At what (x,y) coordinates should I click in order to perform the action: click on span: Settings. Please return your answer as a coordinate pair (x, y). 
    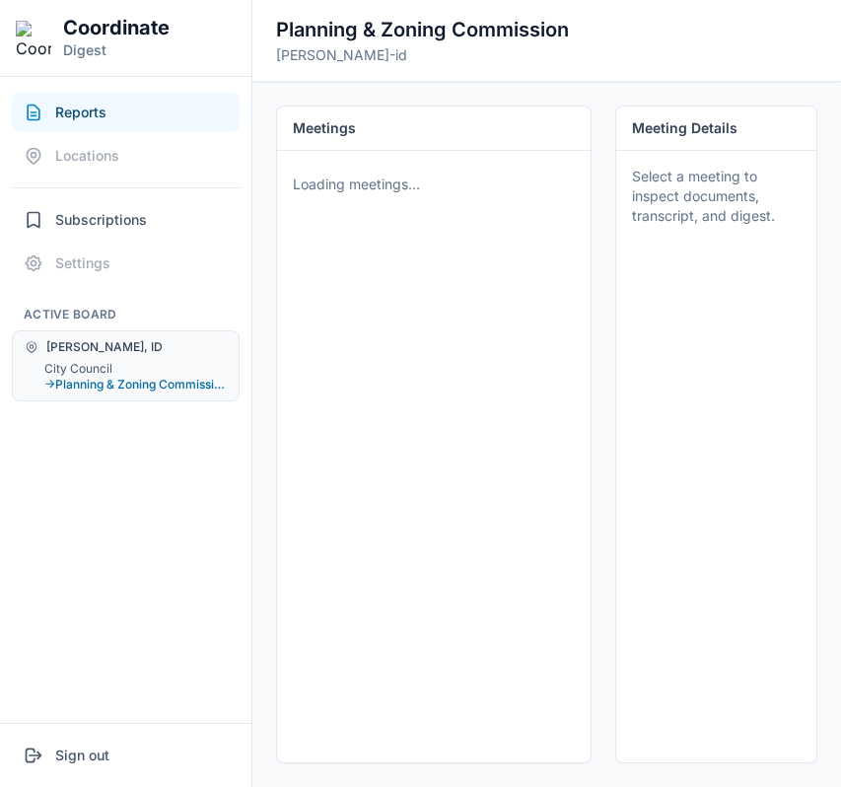
    Looking at the image, I should click on (83, 263).